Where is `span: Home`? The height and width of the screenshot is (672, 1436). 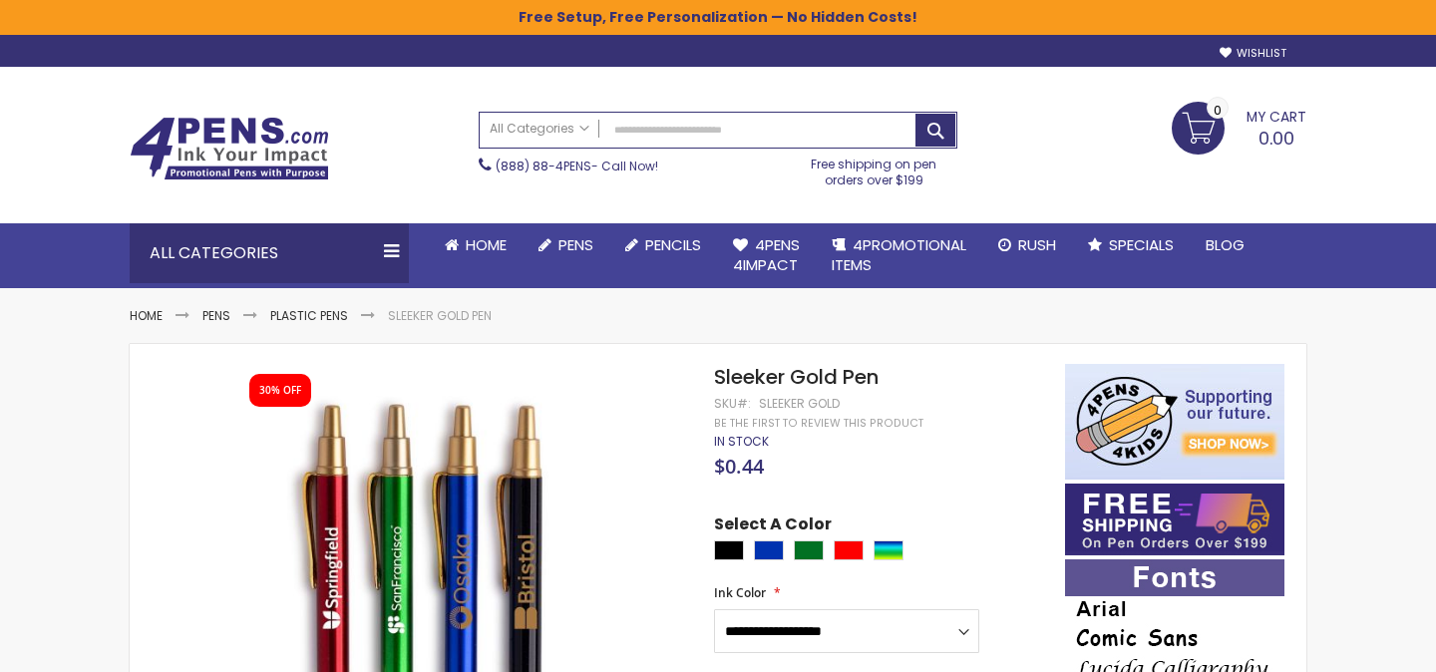
span: Home is located at coordinates (486, 244).